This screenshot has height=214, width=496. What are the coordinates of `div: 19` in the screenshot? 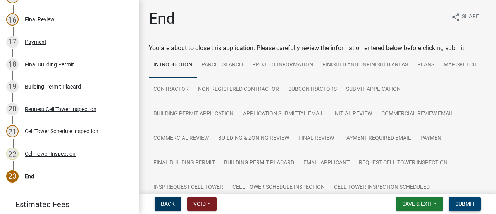 It's located at (12, 86).